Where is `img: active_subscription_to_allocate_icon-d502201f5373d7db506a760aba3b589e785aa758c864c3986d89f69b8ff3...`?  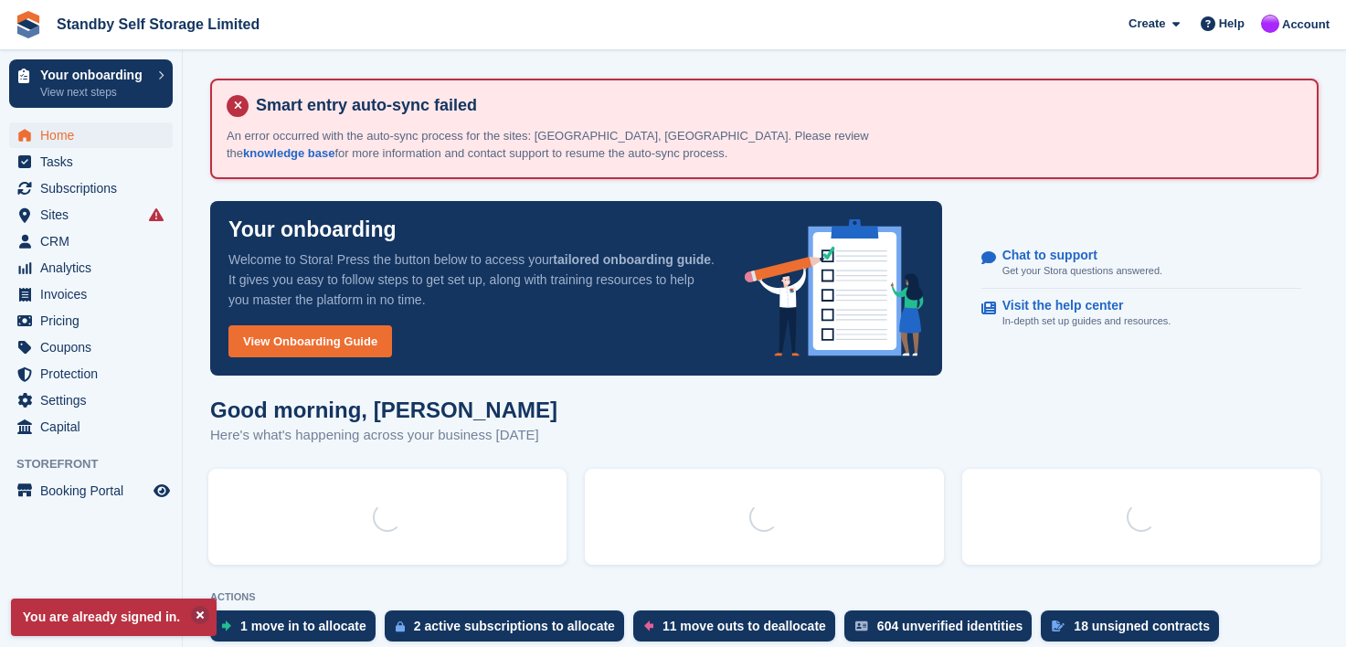
img: active_subscription_to_allocate_icon-d502201f5373d7db506a760aba3b589e785aa758c864c3986d89f69b8ff3... is located at coordinates (400, 626).